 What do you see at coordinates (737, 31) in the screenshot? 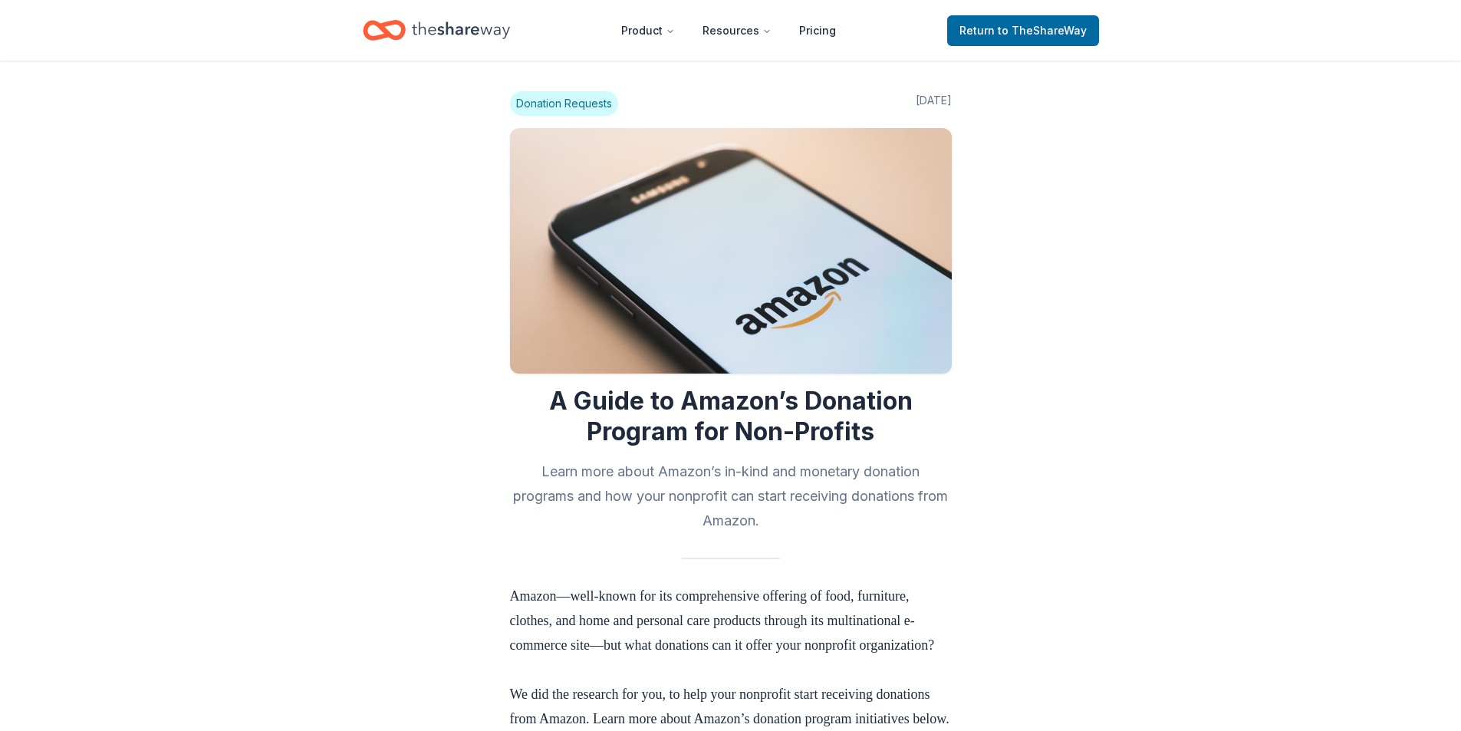
I see `button: Resources` at bounding box center [737, 31].